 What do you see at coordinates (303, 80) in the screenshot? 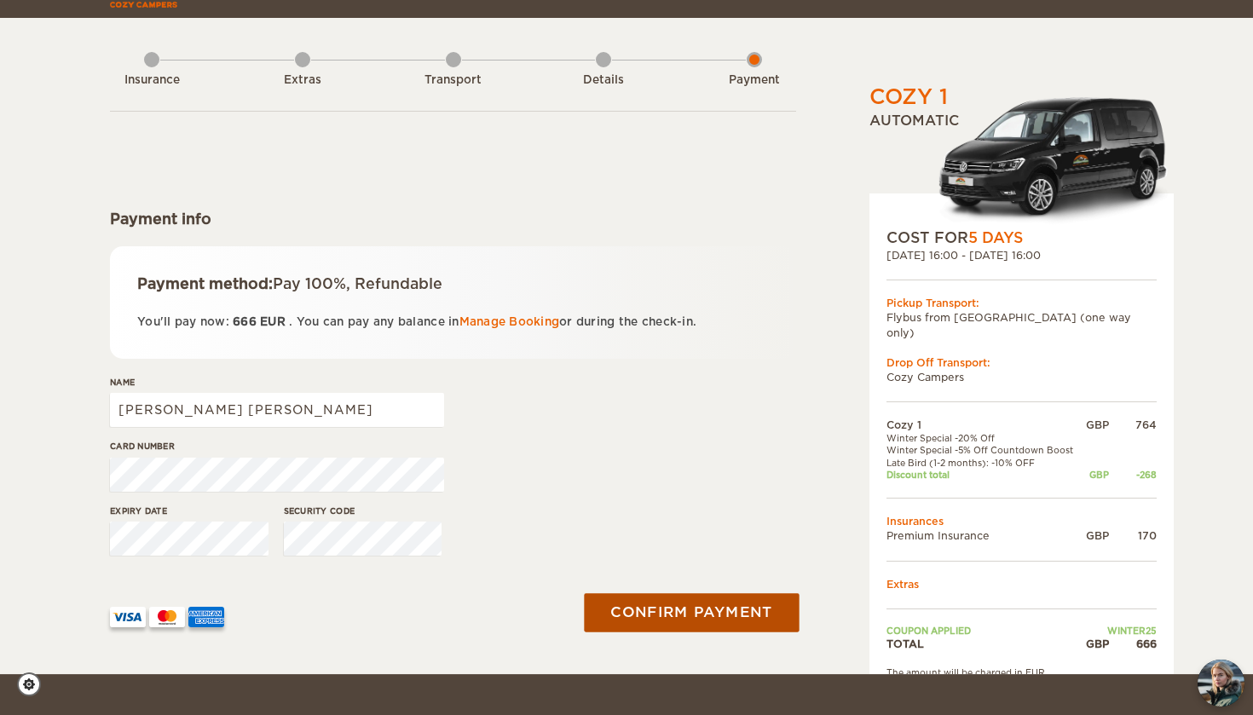
I see `div: Extras` at bounding box center [303, 80].